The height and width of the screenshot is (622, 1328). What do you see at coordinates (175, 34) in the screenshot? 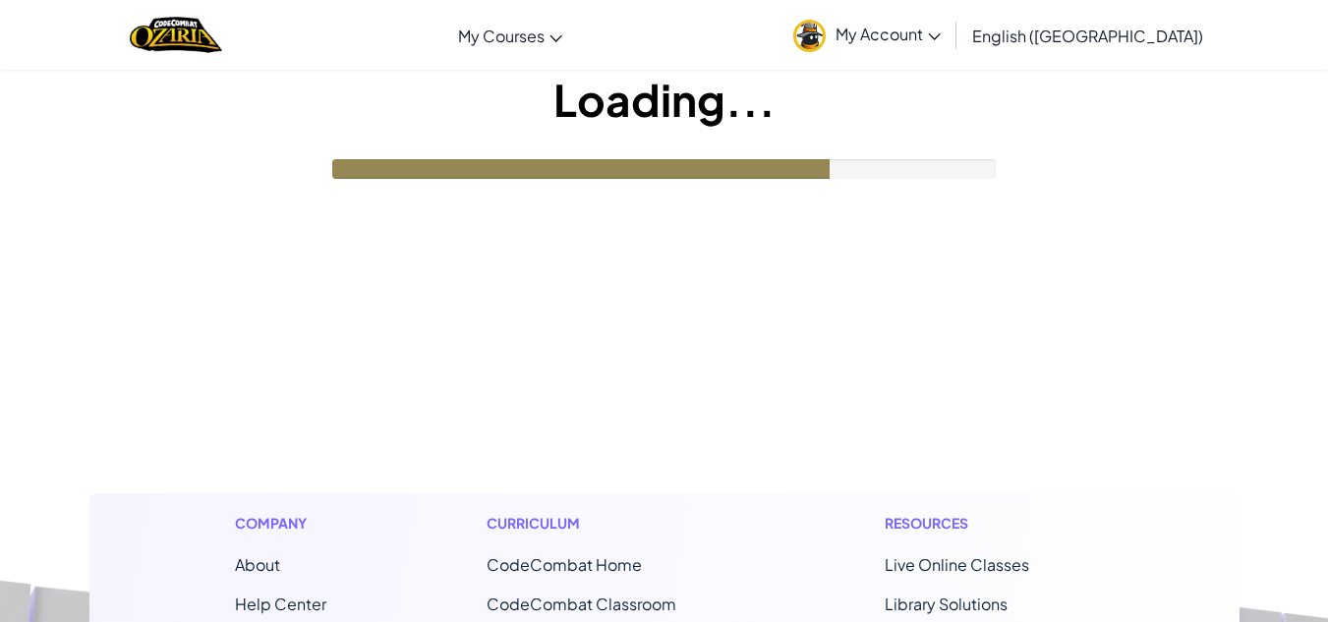
I see `img: Home` at bounding box center [175, 34].